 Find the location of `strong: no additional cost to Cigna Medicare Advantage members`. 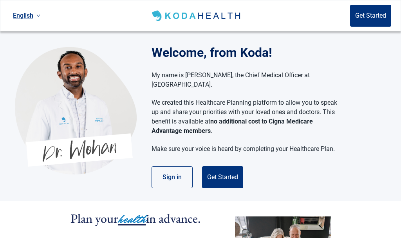

strong: no additional cost to Cigna Medicare Advantage members is located at coordinates (232, 126).